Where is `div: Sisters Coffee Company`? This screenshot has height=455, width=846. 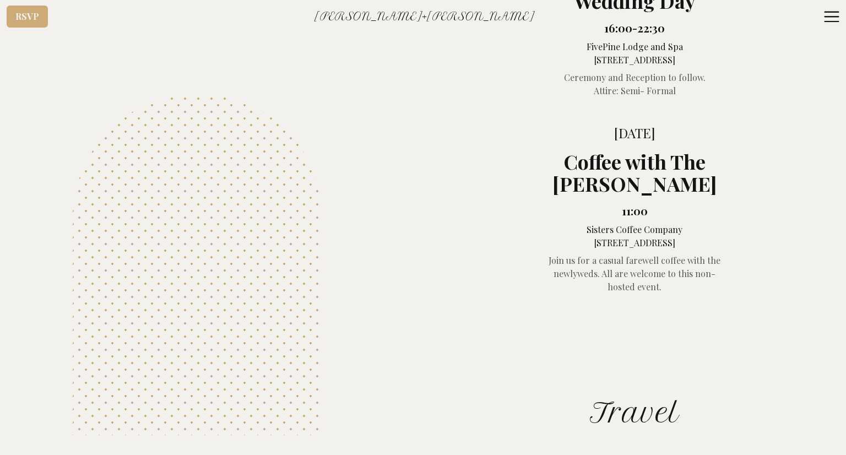
div: Sisters Coffee Company is located at coordinates (635, 230).